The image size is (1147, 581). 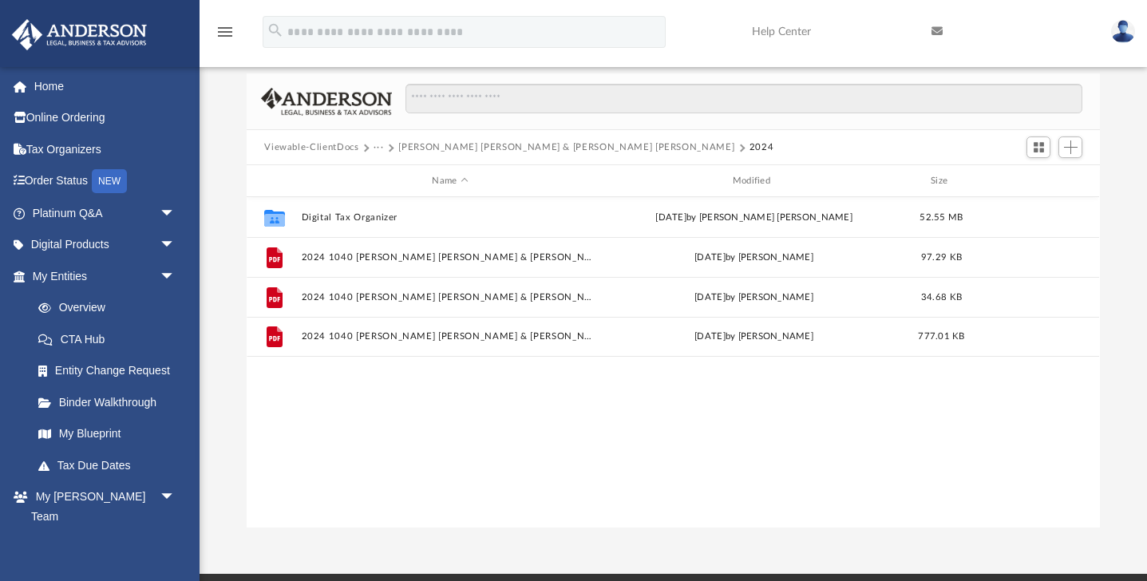 What do you see at coordinates (942, 336) in the screenshot?
I see `span: 777.01 KB` at bounding box center [942, 336].